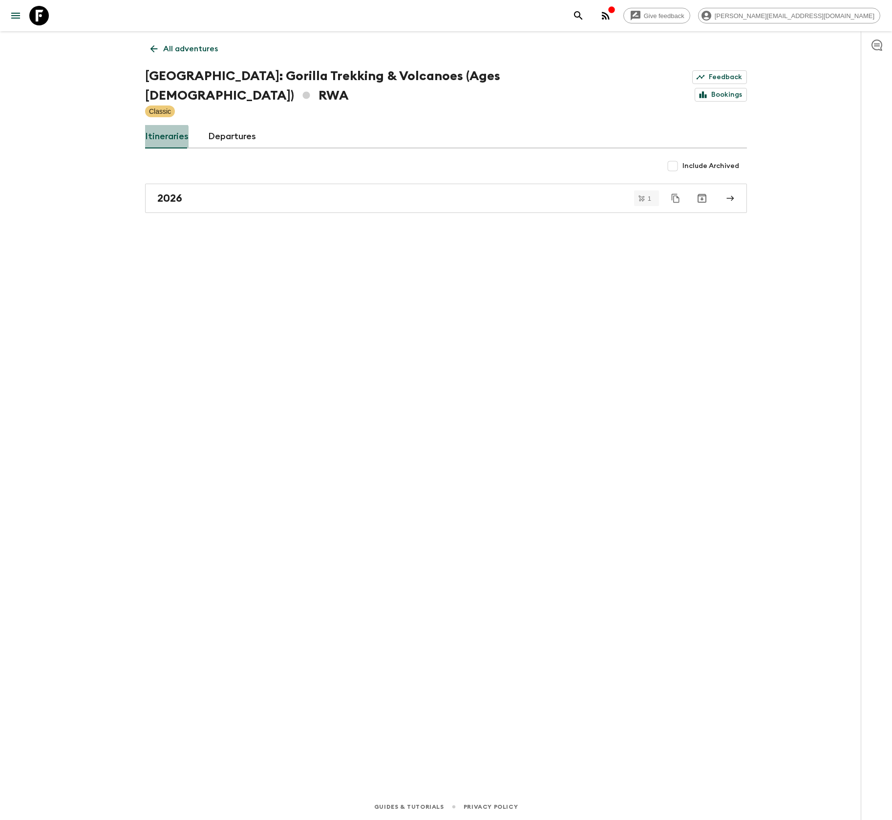 This screenshot has height=820, width=892. Describe the element at coordinates (190, 49) in the screenshot. I see `p: All adventures` at that location.